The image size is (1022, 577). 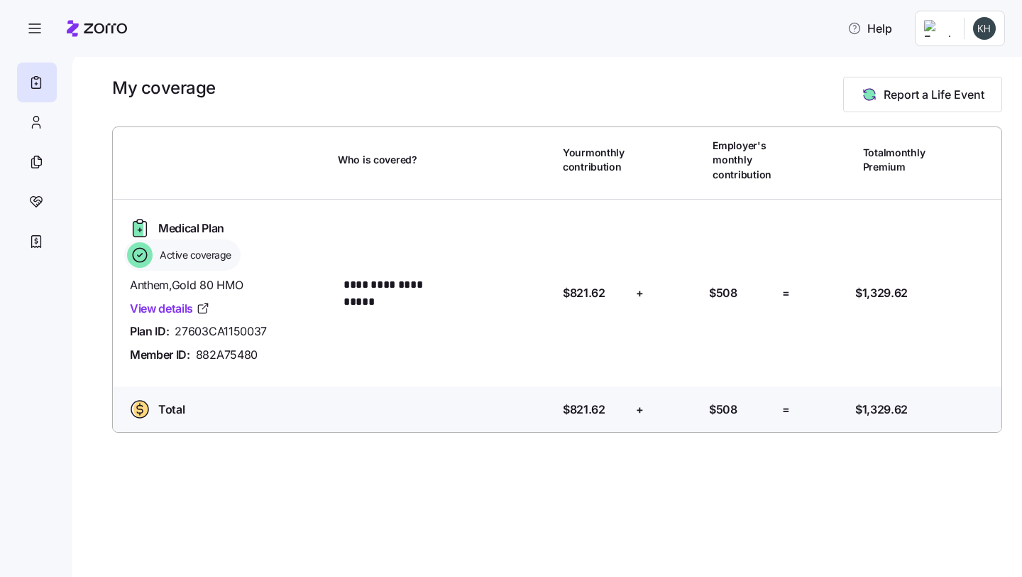 What do you see at coordinates (160, 354) in the screenshot?
I see `span: Member ID:` at bounding box center [160, 354].